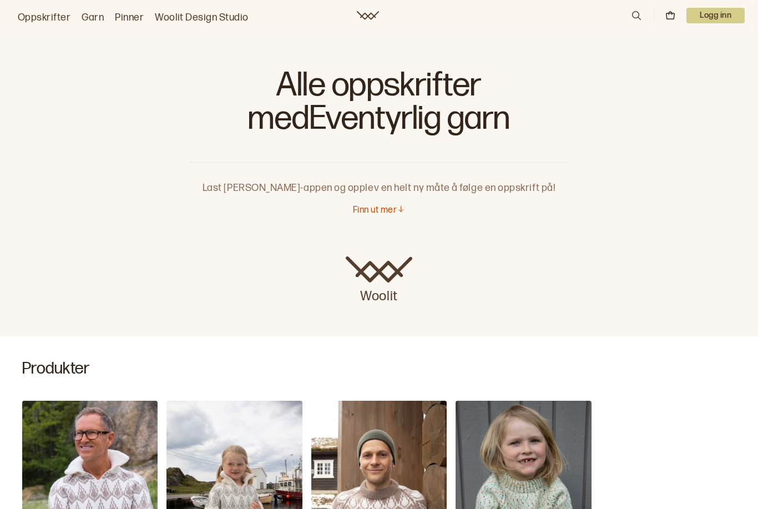 The height and width of the screenshot is (509, 758). Describe the element at coordinates (716, 16) in the screenshot. I see `button: User dropdown` at that location.